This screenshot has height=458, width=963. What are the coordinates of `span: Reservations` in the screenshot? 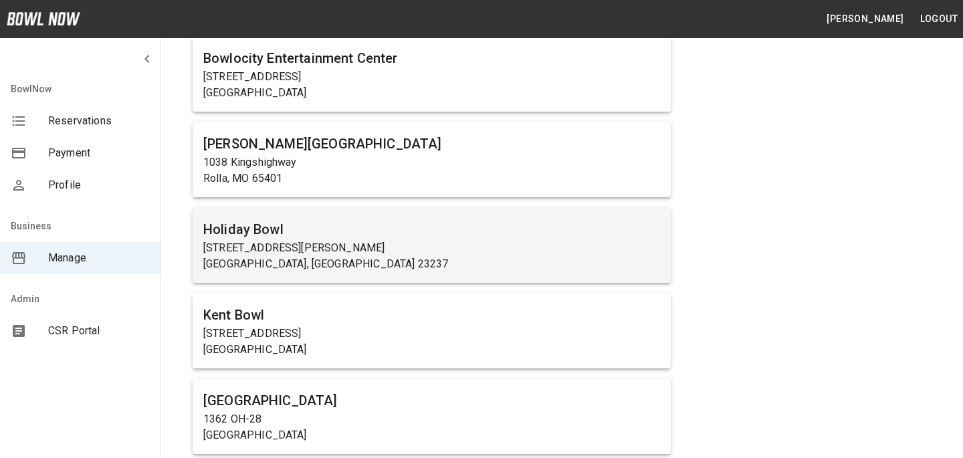 It's located at (99, 121).